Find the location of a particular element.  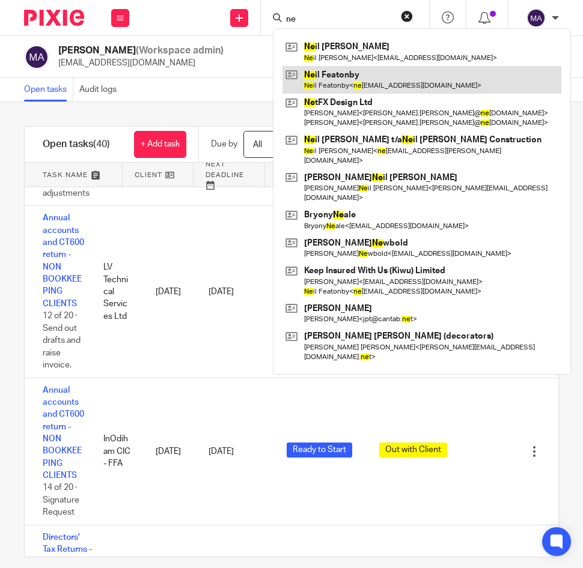

a: Open tasks is located at coordinates (49, 90).